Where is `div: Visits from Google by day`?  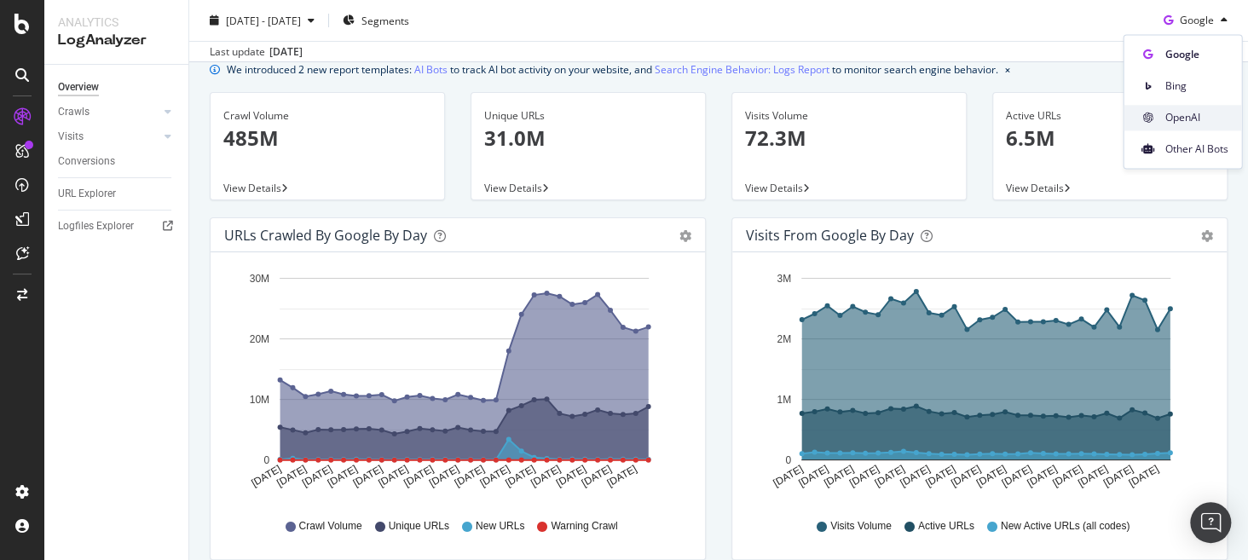 div: Visits from Google by day is located at coordinates (829, 235).